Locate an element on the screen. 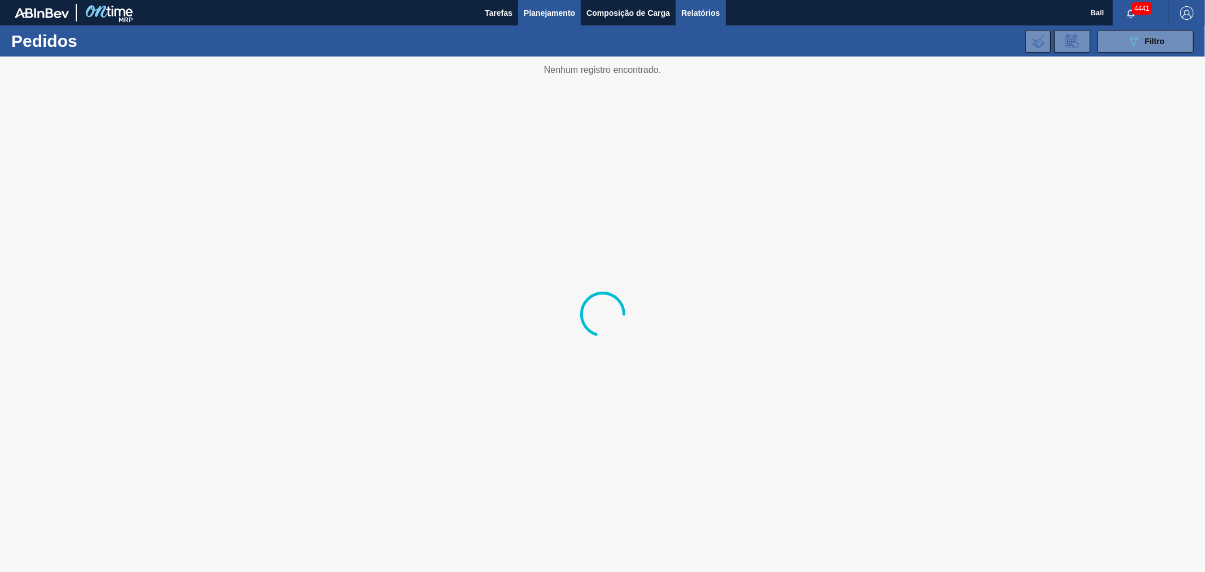 The image size is (1205, 572). img: TNhmsLtSVTkK8tSr43FrP2fwEKptu5GPRR3wAAAABJRU5ErkJggg== is located at coordinates (42, 13).